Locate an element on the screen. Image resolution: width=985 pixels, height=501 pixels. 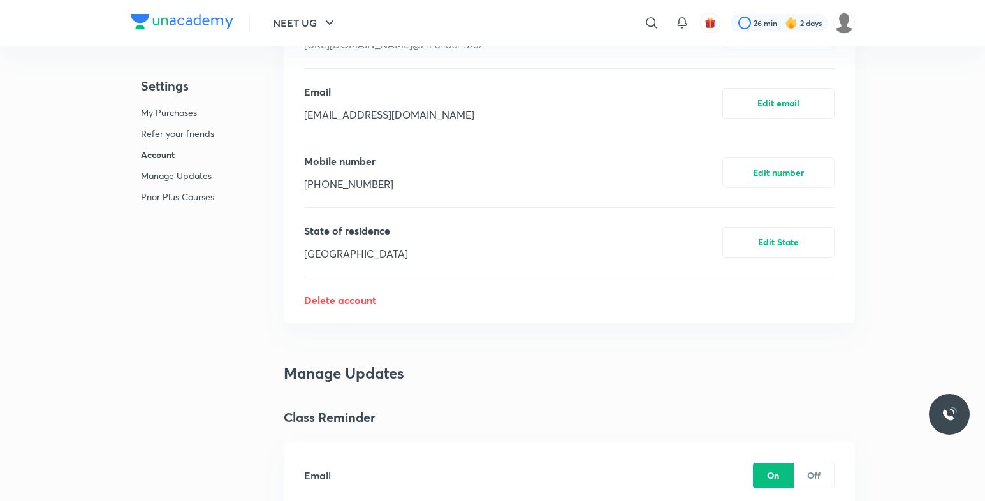
p: Email is located at coordinates (389, 92).